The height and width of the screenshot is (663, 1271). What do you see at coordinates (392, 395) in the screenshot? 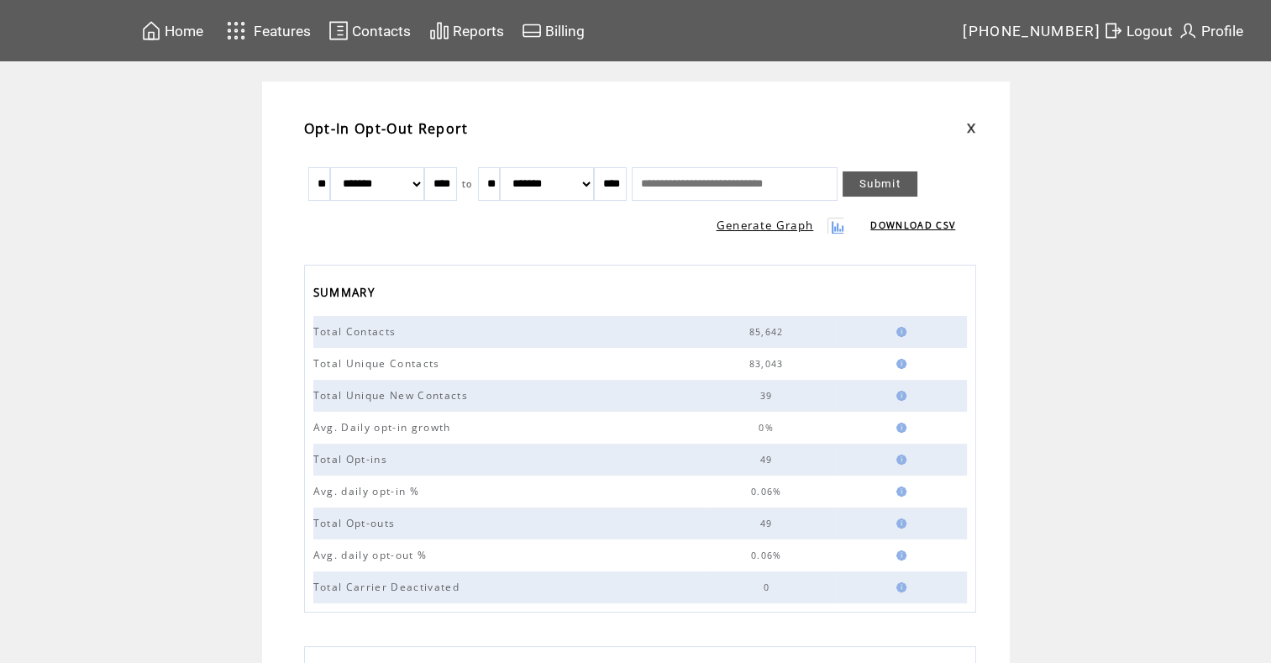
I see `span: Total Unique New Contacts` at bounding box center [392, 395].